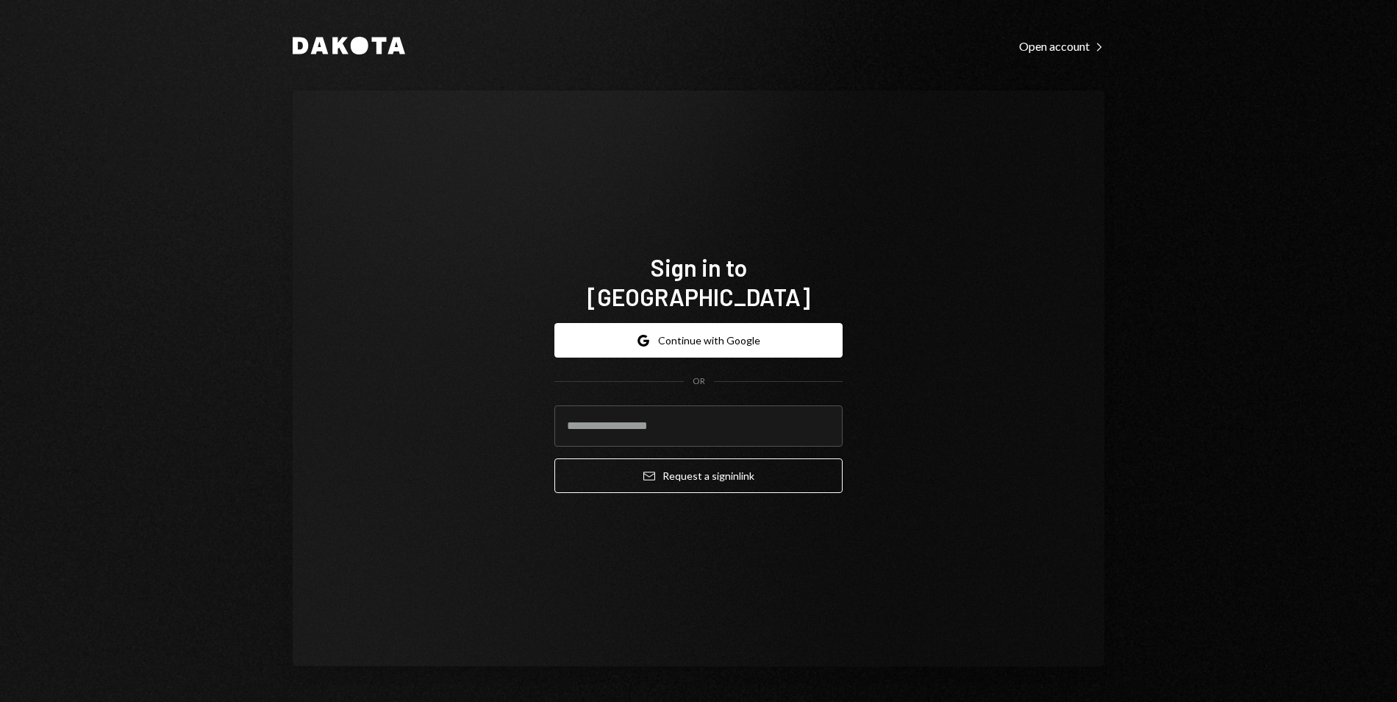 This screenshot has height=702, width=1397. Describe the element at coordinates (1062, 46) in the screenshot. I see `div: Open account` at that location.